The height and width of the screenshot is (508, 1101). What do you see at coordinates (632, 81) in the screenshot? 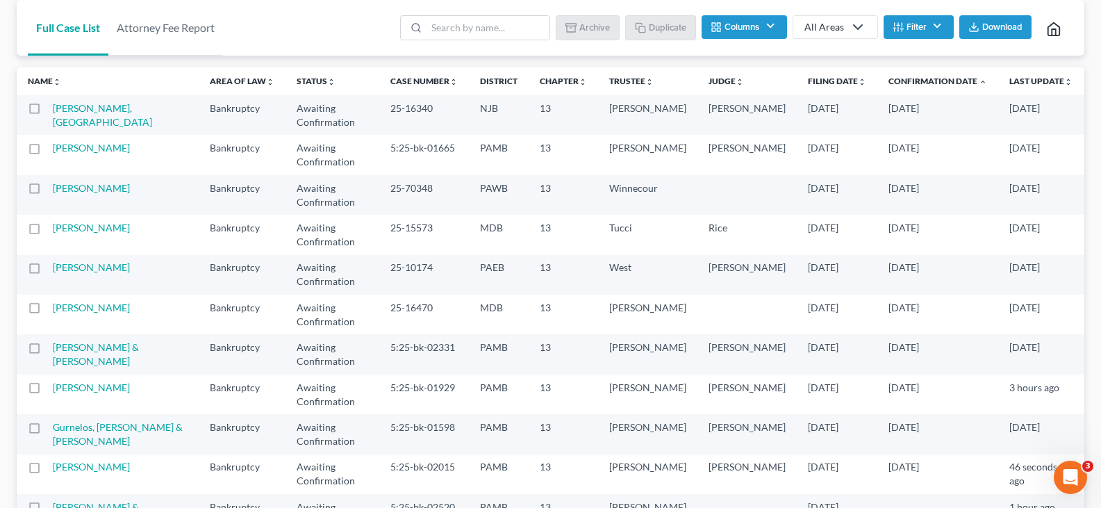
I see `a: Trusteeunfold_more` at bounding box center [632, 81].